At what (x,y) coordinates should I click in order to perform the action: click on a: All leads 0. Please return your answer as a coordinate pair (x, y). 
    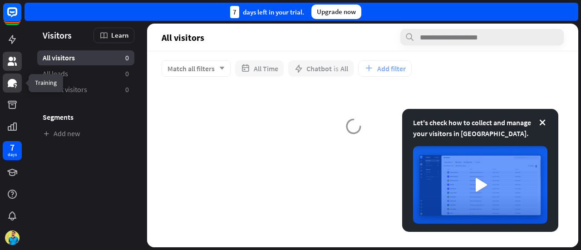
    Looking at the image, I should click on (86, 73).